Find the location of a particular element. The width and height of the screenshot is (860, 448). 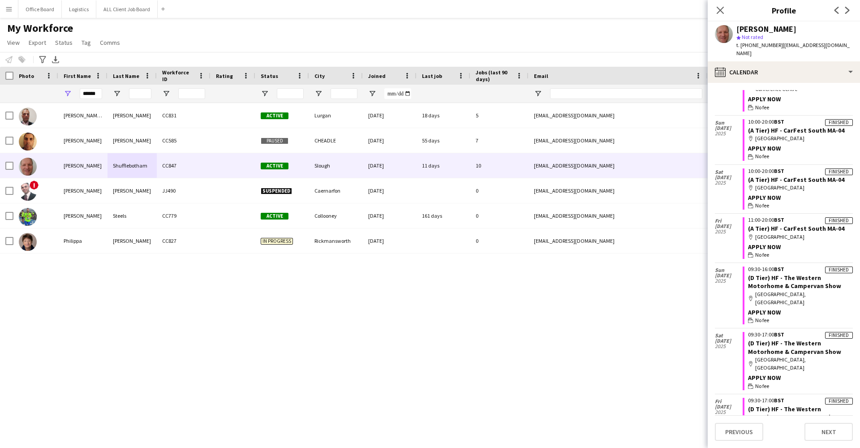

span: Photo is located at coordinates (26, 76).